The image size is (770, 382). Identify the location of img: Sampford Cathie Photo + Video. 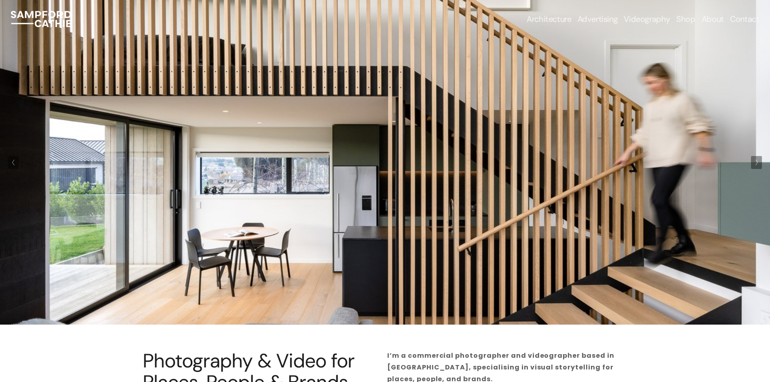
(41, 19).